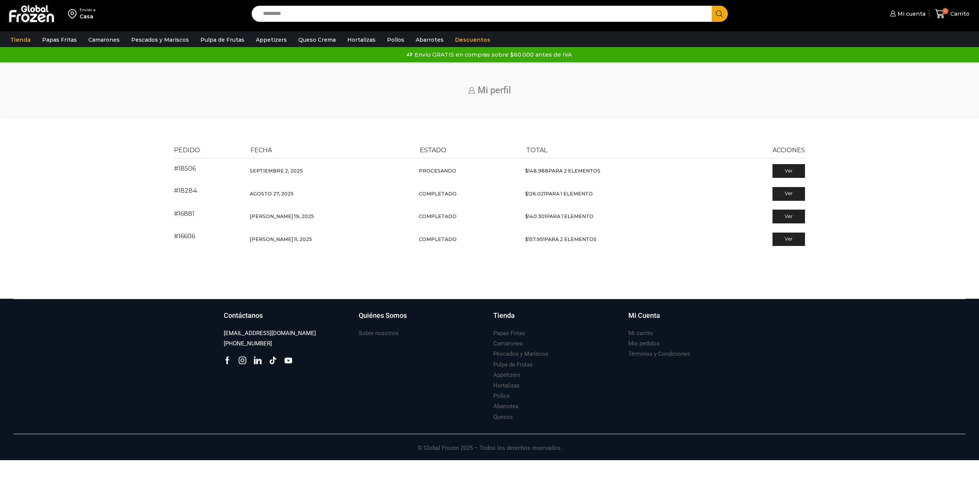  Describe the element at coordinates (958, 14) in the screenshot. I see `span: Carrito` at that location.